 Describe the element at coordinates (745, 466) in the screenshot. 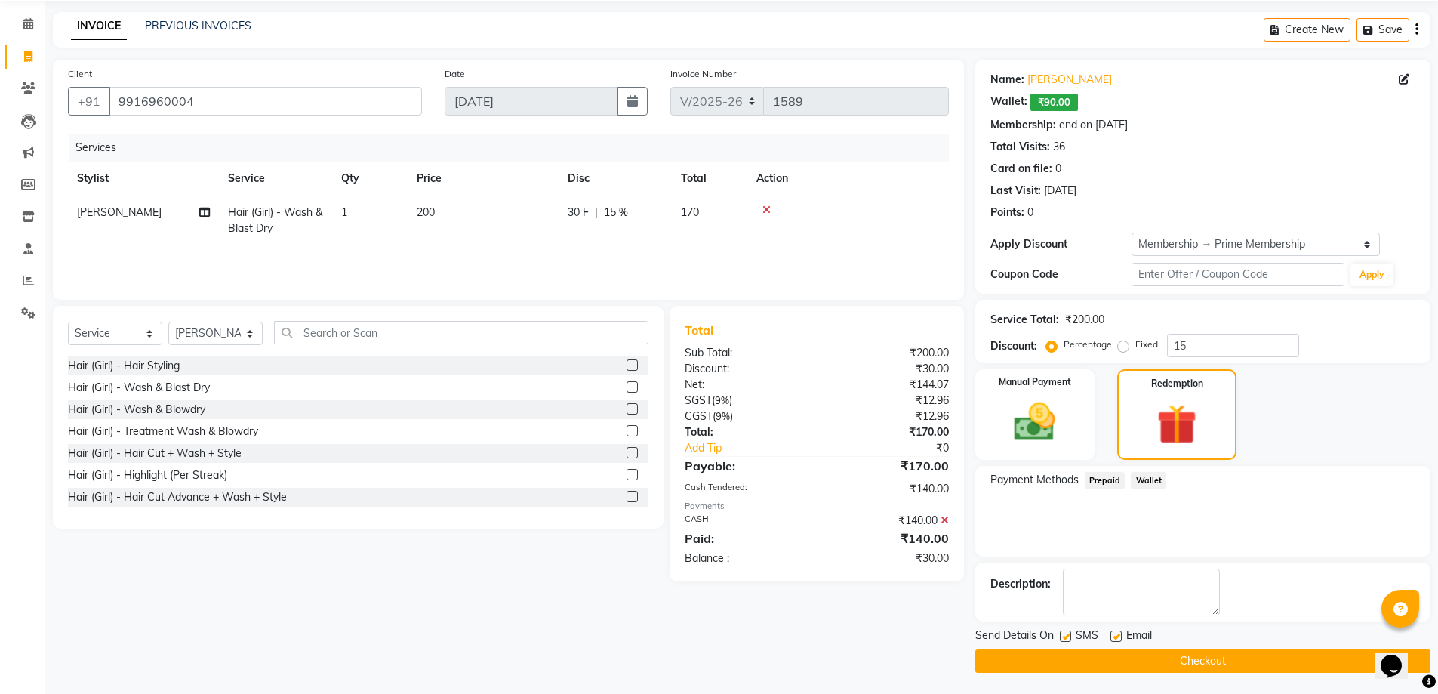

I see `div: Payable:` at that location.